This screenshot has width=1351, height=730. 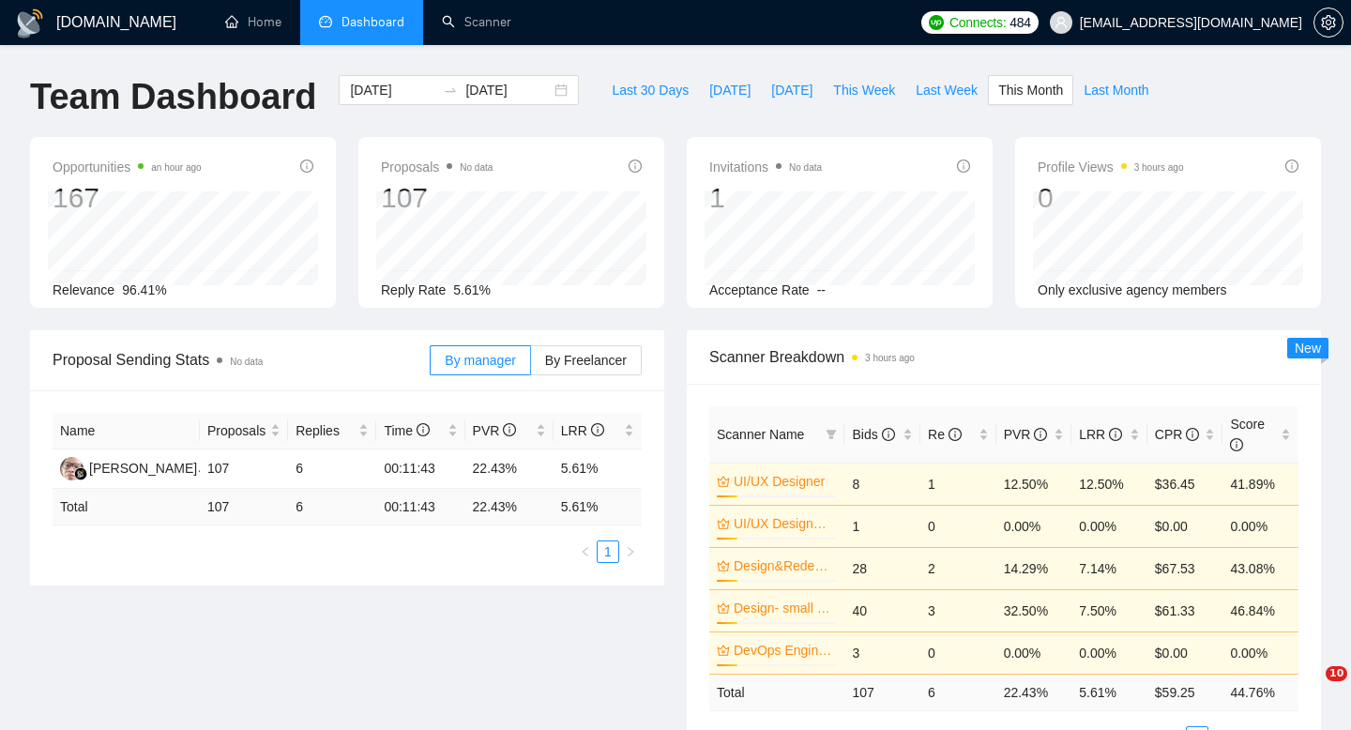 What do you see at coordinates (1185, 526) in the screenshot?
I see `td: $0.00` at bounding box center [1185, 526].